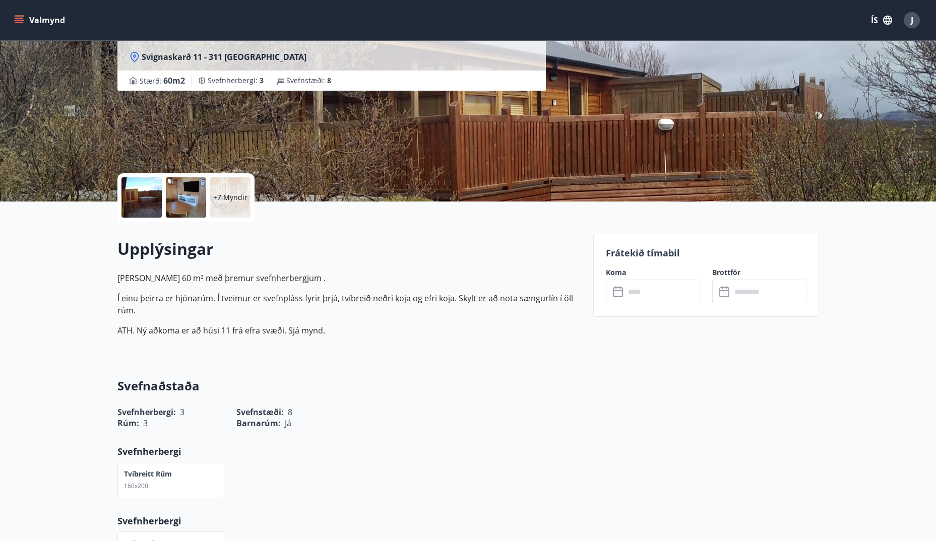 This screenshot has height=541, width=936. Describe the element at coordinates (349, 386) in the screenshot. I see `h3: Svefnaðstaða` at that location.